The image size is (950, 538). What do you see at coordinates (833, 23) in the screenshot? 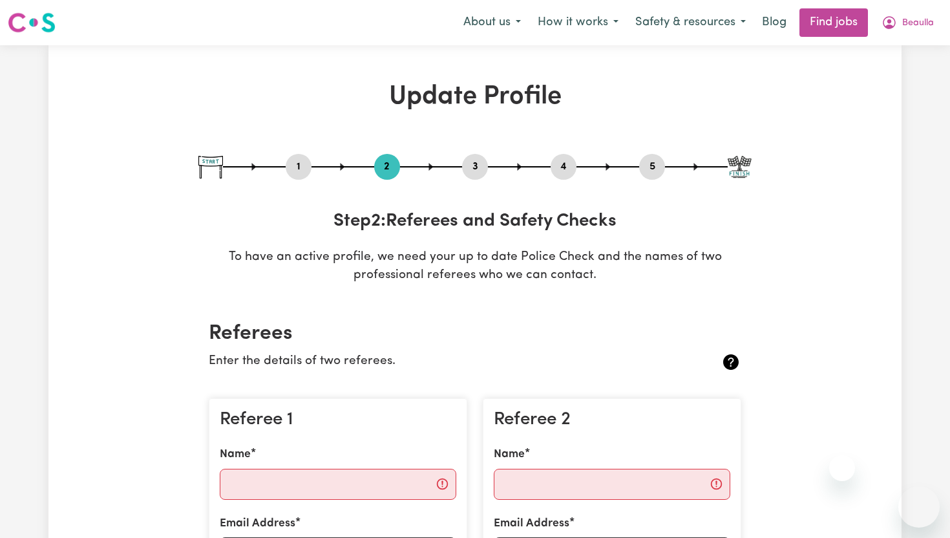
I see `a: Find jobs` at bounding box center [833, 23].